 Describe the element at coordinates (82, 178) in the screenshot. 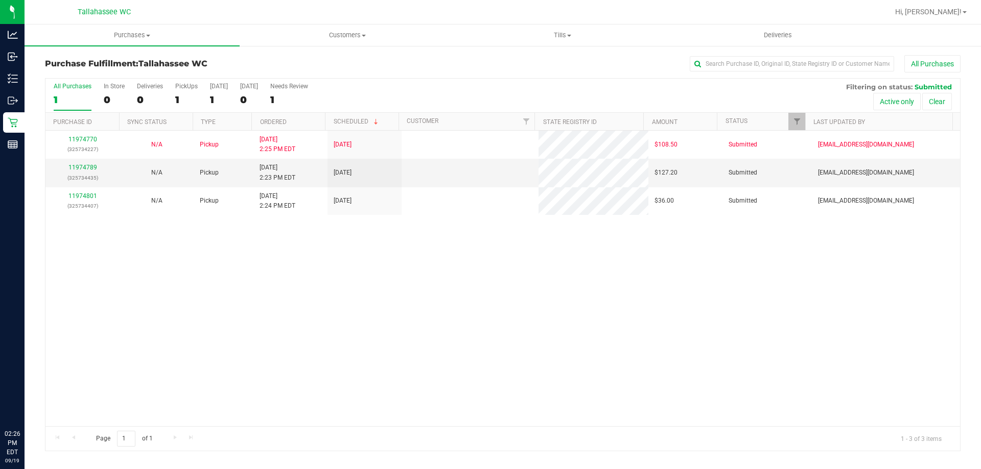

I see `p: (325734435)` at that location.